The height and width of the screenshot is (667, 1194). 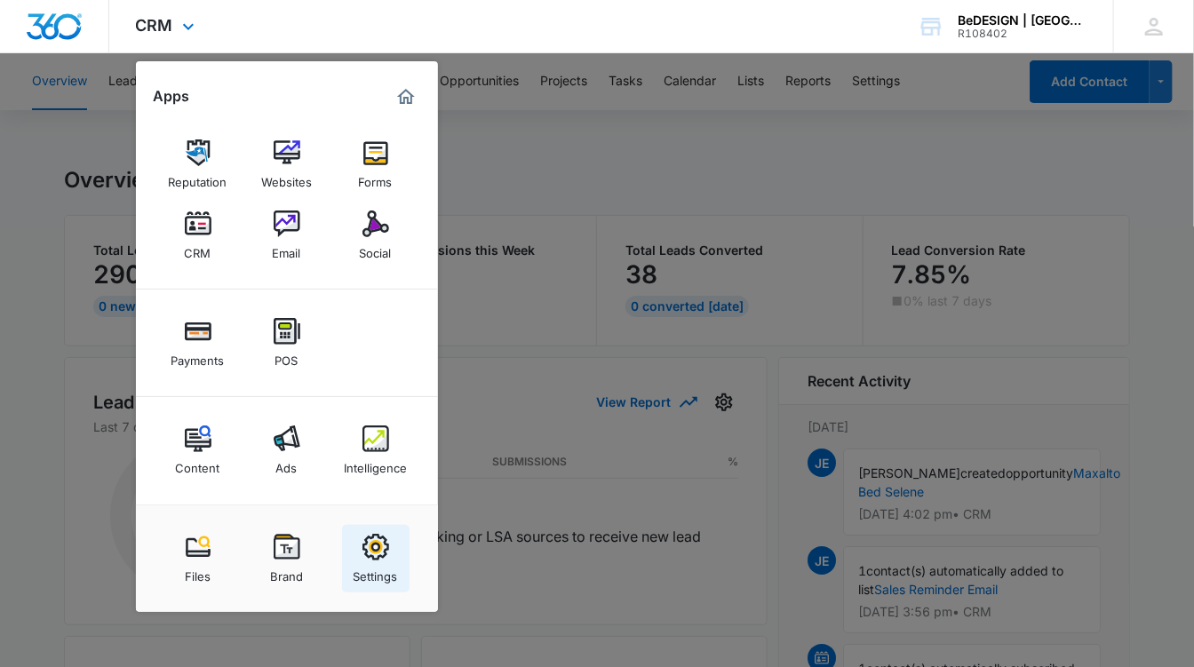 I want to click on div: Files, so click(x=197, y=572).